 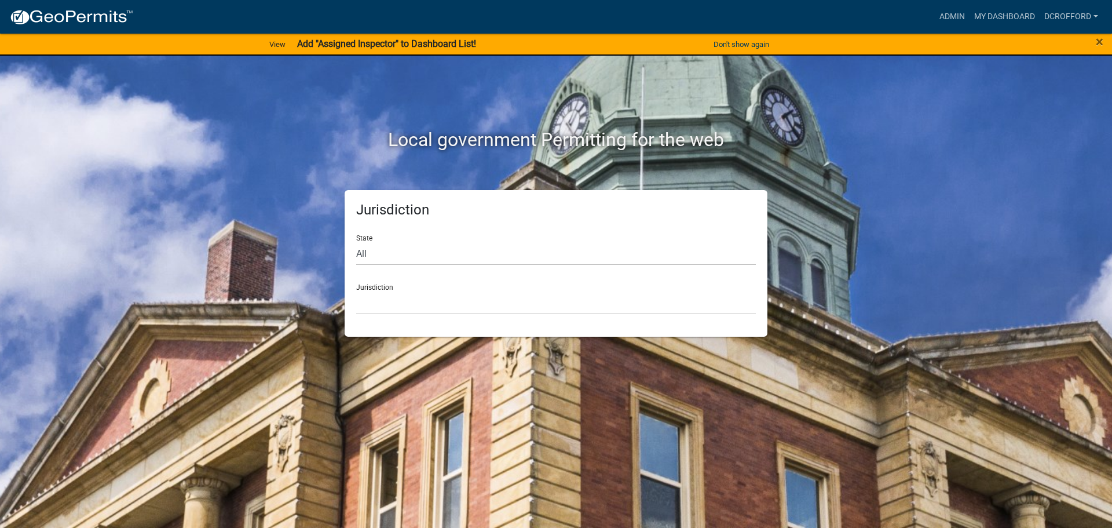 I want to click on h5: Jurisdiction, so click(x=556, y=210).